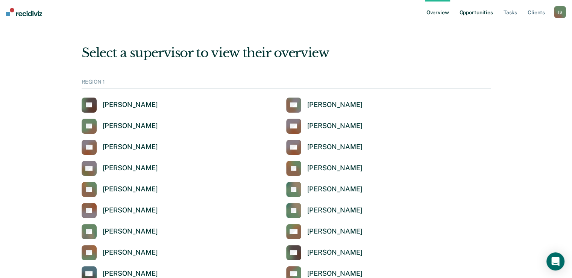  Describe the element at coordinates (560, 12) in the screenshot. I see `button: JS` at that location.